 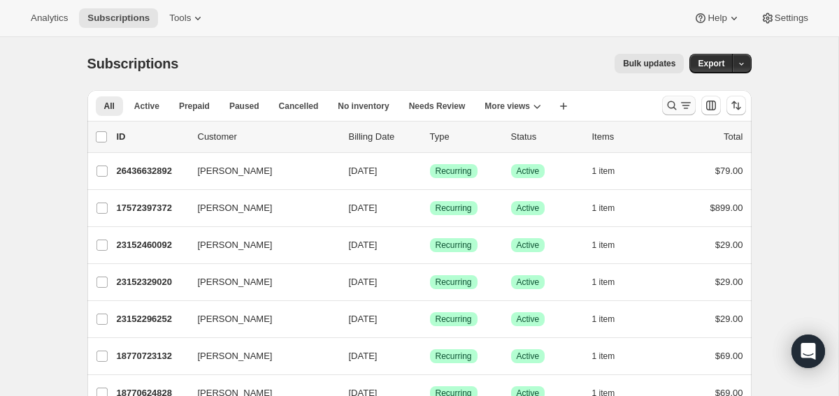 What do you see at coordinates (733, 137) in the screenshot?
I see `p: Total` at bounding box center [733, 137].